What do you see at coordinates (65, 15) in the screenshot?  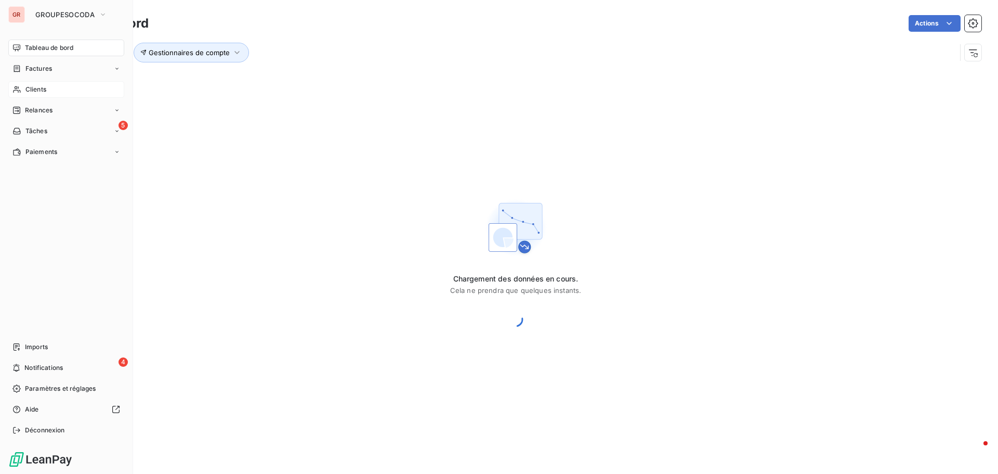 I see `span: GROUPESOCODA` at bounding box center [65, 15].